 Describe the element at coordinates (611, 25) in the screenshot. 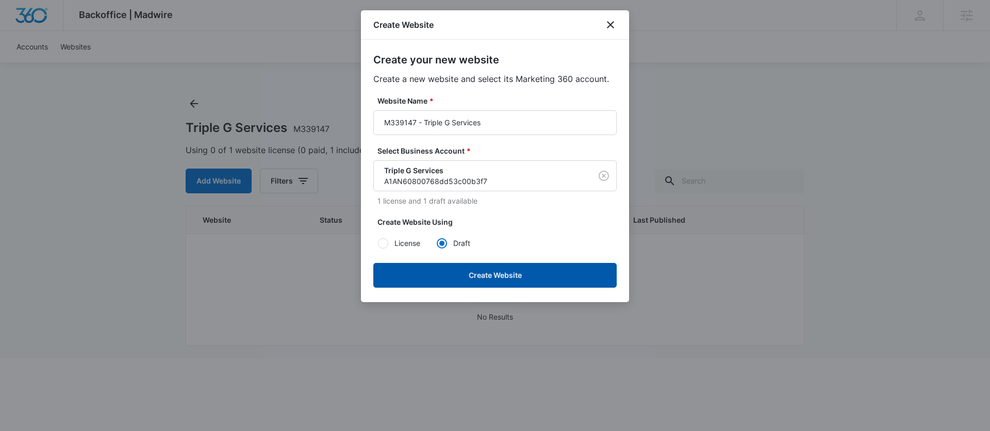

I see `button: close` at that location.